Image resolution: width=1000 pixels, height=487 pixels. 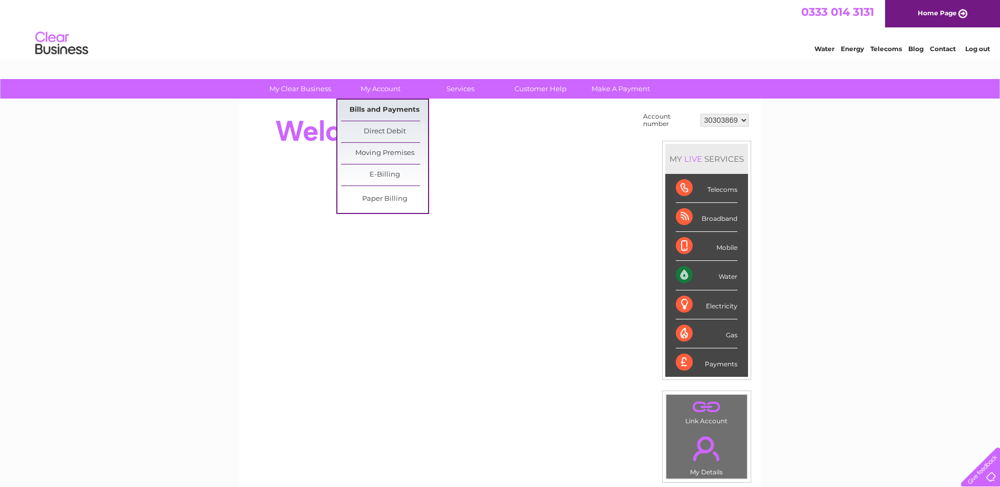 What do you see at coordinates (384, 199) in the screenshot?
I see `a: Paper Billing` at bounding box center [384, 199].